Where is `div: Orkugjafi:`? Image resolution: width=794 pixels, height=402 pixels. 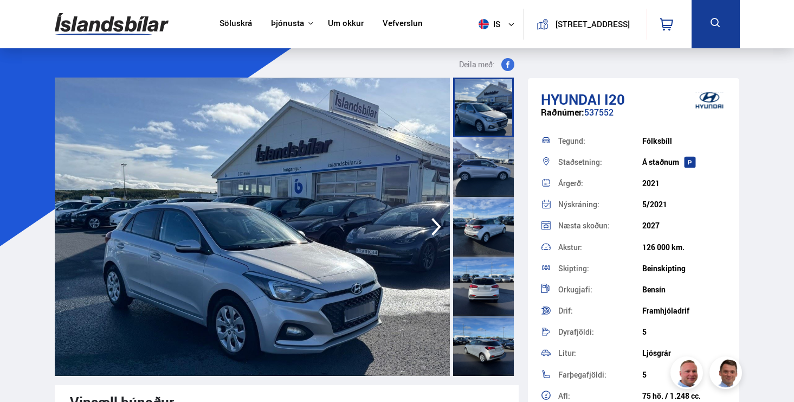
div: Orkugjafi: is located at coordinates (600, 290).